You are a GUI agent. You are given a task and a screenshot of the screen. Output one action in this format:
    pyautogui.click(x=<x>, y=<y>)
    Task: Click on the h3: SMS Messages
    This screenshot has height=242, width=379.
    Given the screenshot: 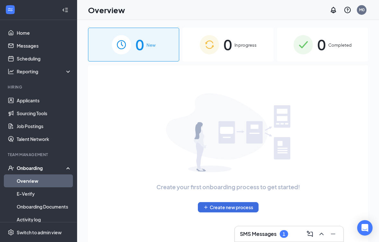 What is the action you would take?
    pyautogui.click(x=258, y=234)
    